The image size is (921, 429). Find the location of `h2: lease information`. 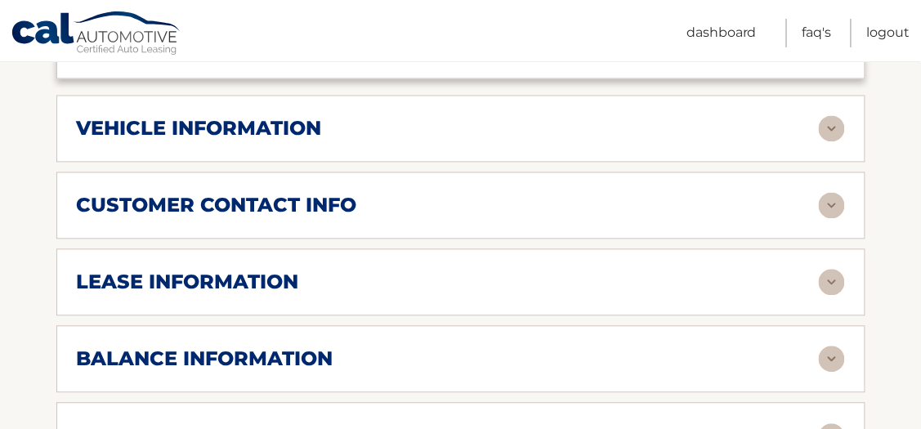

h2: lease information is located at coordinates (188, 283).